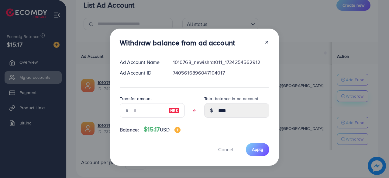 The width and height of the screenshot is (389, 178). Describe the element at coordinates (257, 149) in the screenshot. I see `button: Apply` at that location.